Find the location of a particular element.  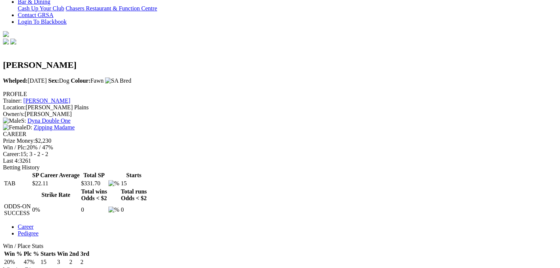

th: 2nd is located at coordinates (74, 254).